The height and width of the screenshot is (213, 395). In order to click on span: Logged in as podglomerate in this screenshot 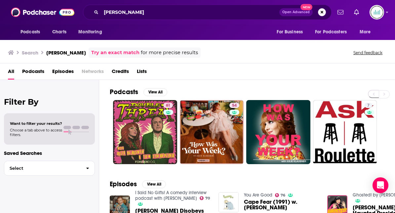, I will do `click(377, 12)`.